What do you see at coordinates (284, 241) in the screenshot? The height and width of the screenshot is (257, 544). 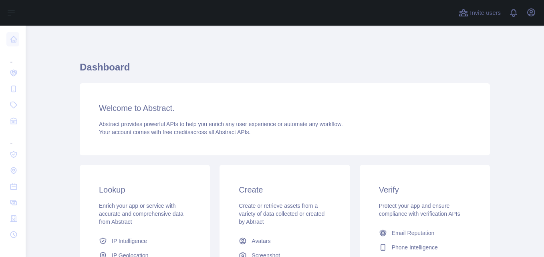 I see `a: Avatars` at bounding box center [284, 241].